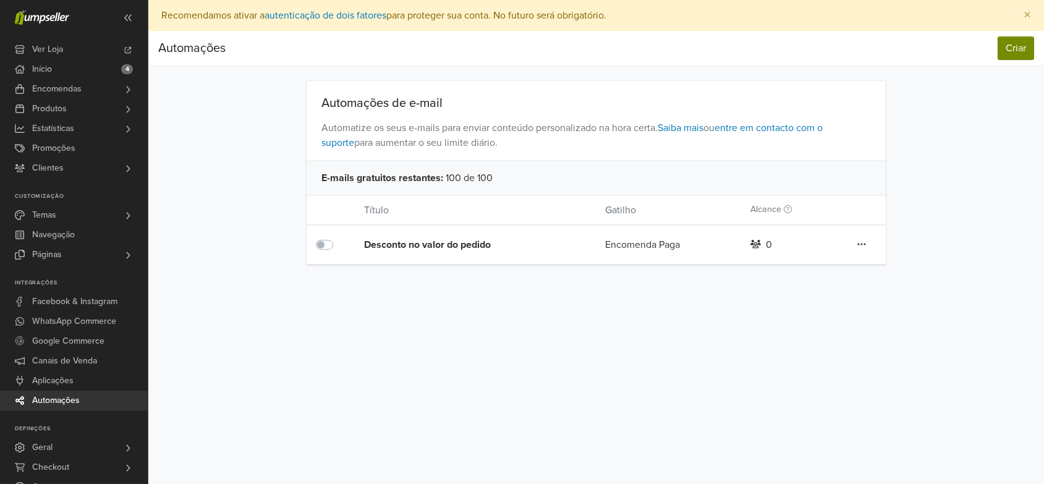 The image size is (1044, 484). What do you see at coordinates (47, 255) in the screenshot?
I see `span: Páginas` at bounding box center [47, 255].